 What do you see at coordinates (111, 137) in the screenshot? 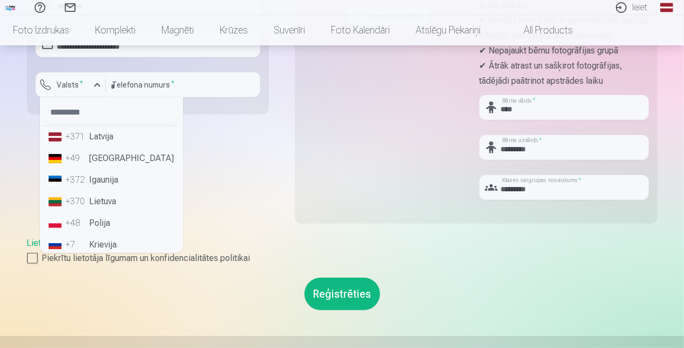
I see `li: Latvija` at bounding box center [111, 137].